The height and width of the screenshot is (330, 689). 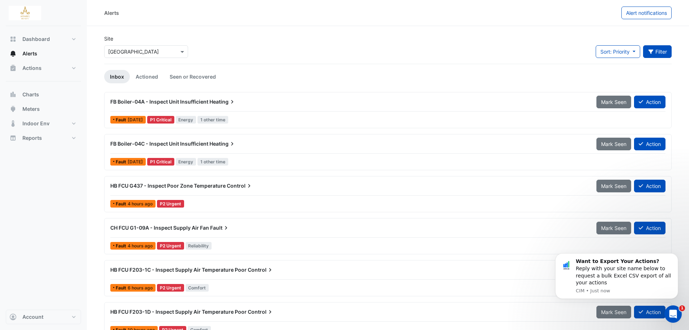 What do you see at coordinates (135, 119) in the screenshot?
I see `span: Tue 19-Aug-2025 11:00 IST` at bounding box center [135, 119].